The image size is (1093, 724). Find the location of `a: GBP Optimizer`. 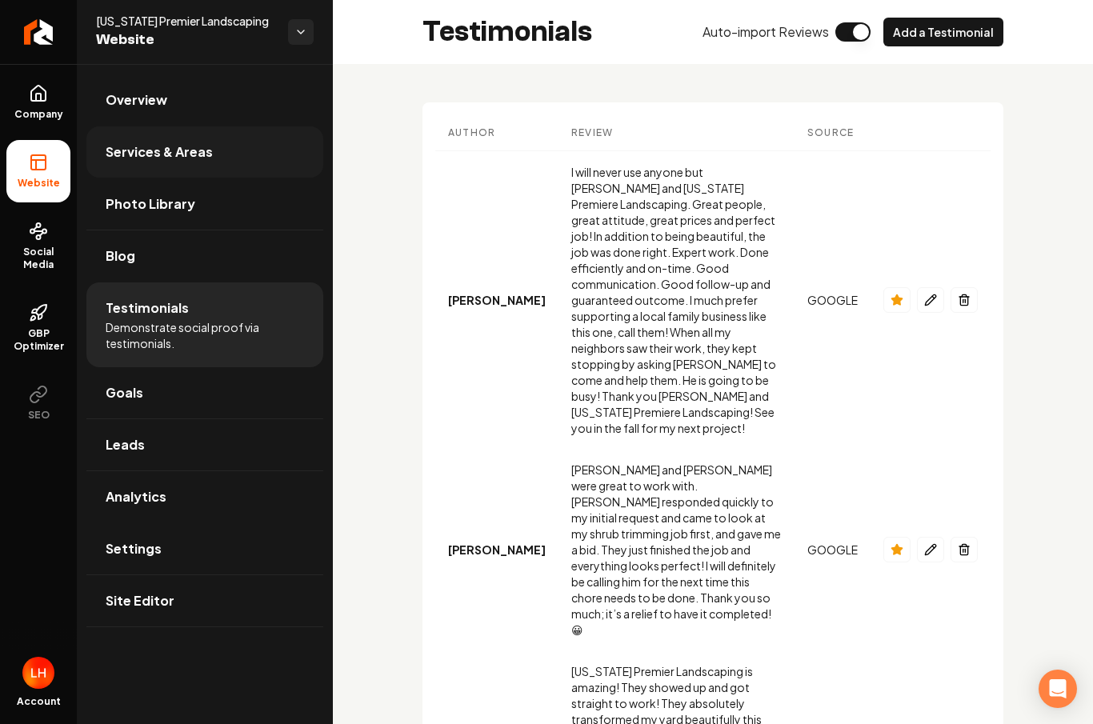

a: GBP Optimizer is located at coordinates (38, 328).